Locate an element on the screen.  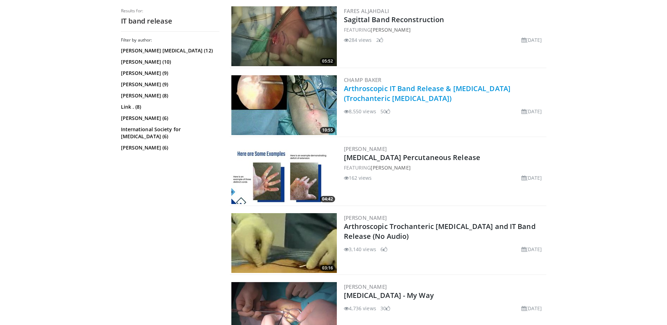
a: Champ Baker is located at coordinates (363, 80).